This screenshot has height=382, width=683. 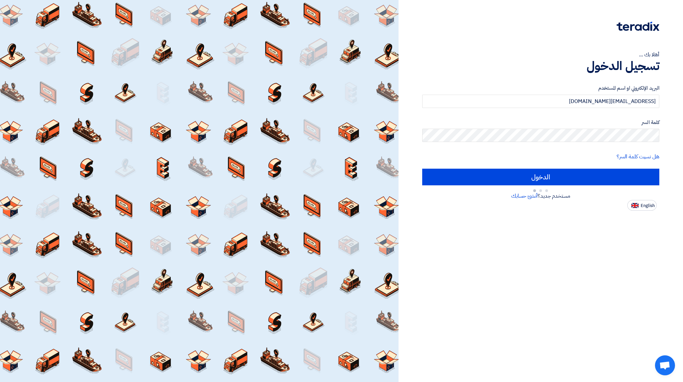 What do you see at coordinates (638, 26) in the screenshot?
I see `img: Teradix logo` at bounding box center [638, 26].